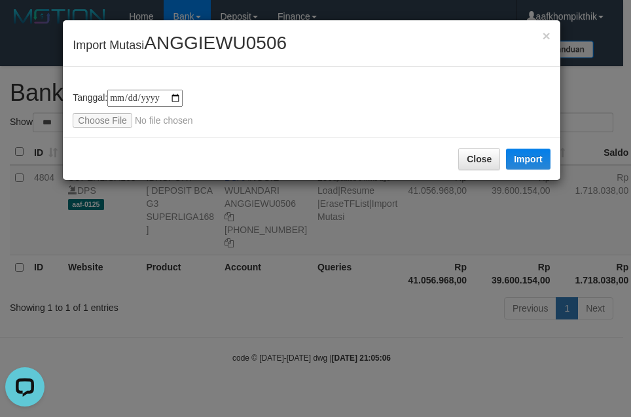 The height and width of the screenshot is (417, 631). I want to click on span: Import Mutasi, so click(179, 45).